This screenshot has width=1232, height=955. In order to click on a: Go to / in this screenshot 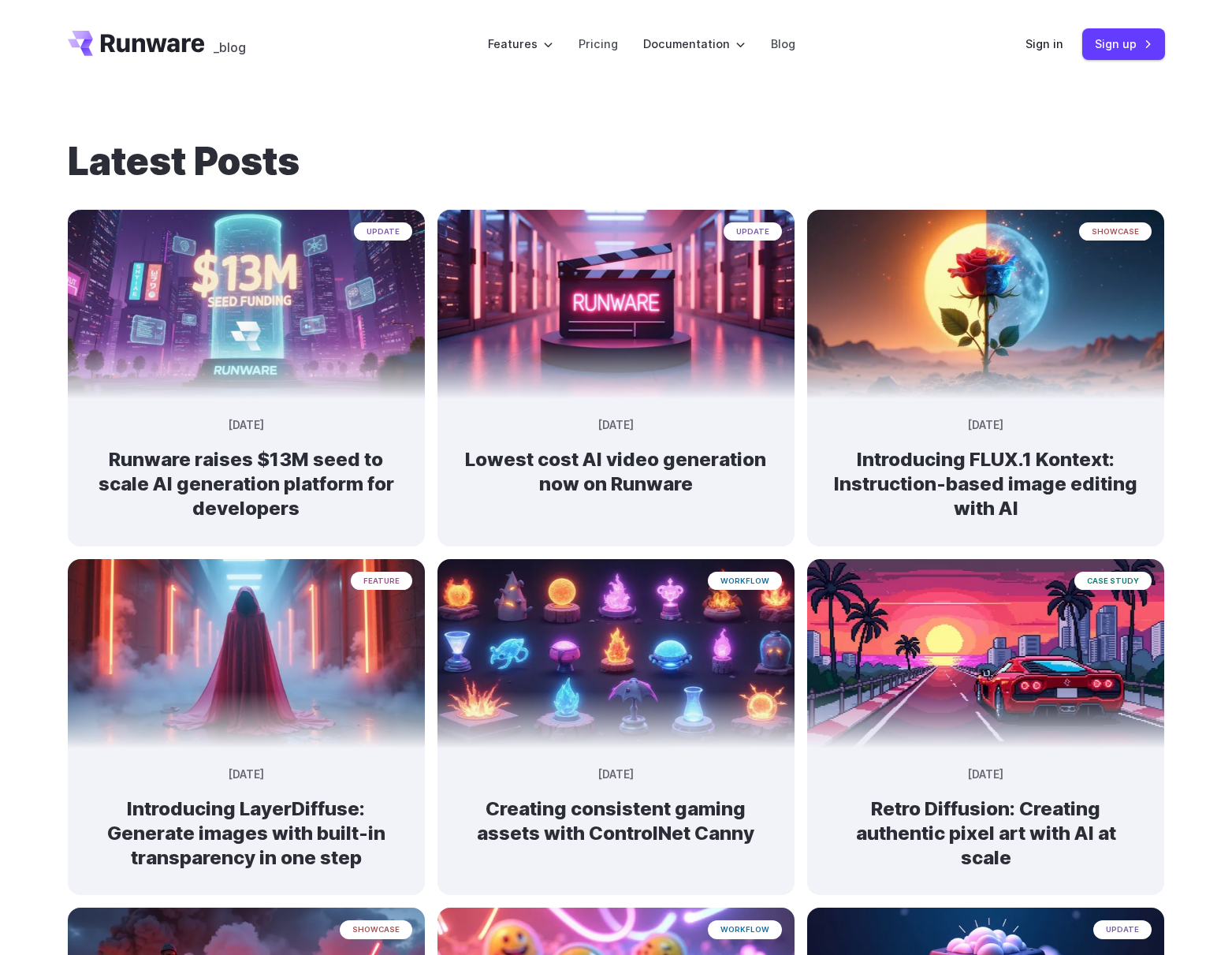, I will do `click(136, 43)`.